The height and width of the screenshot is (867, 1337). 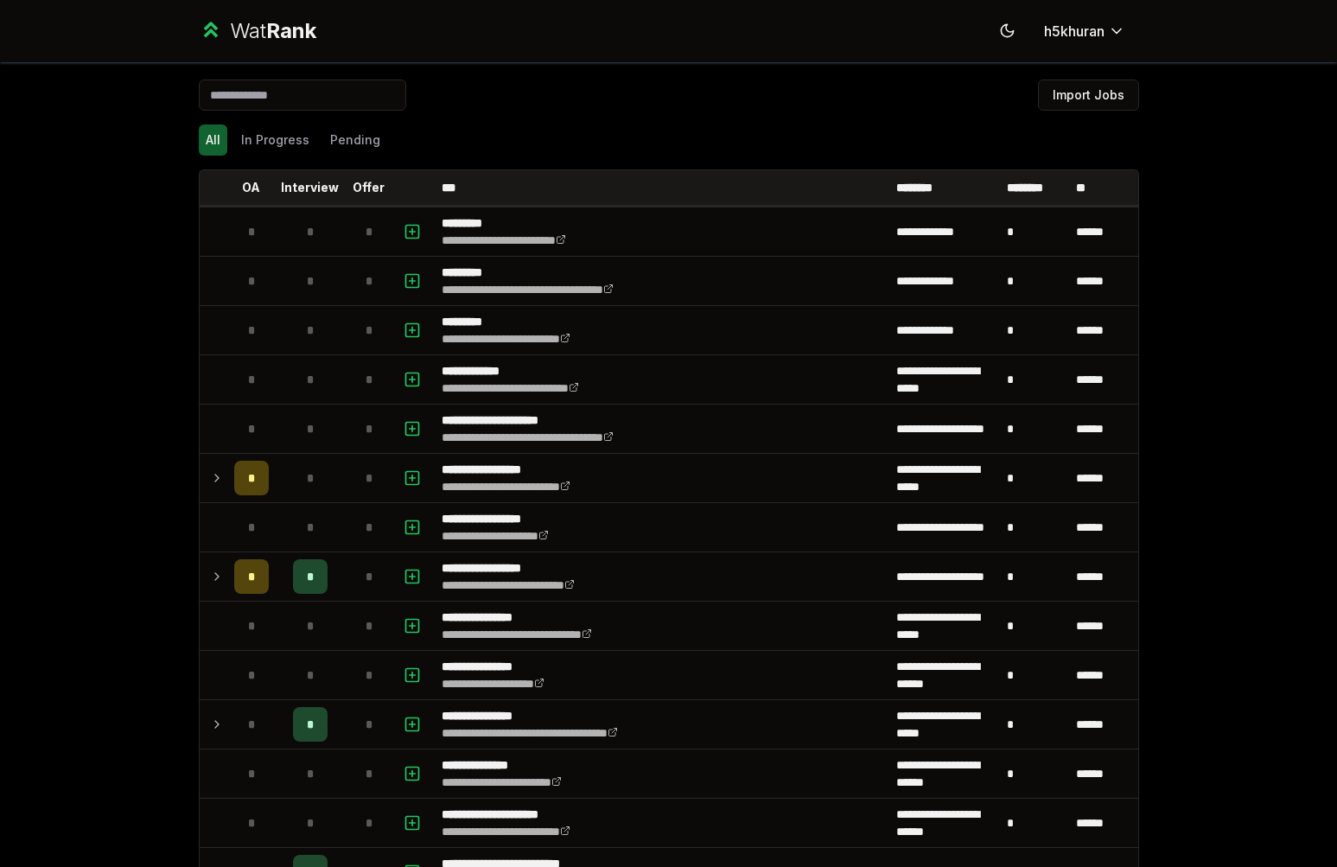 I want to click on div: Wat, so click(x=273, y=31).